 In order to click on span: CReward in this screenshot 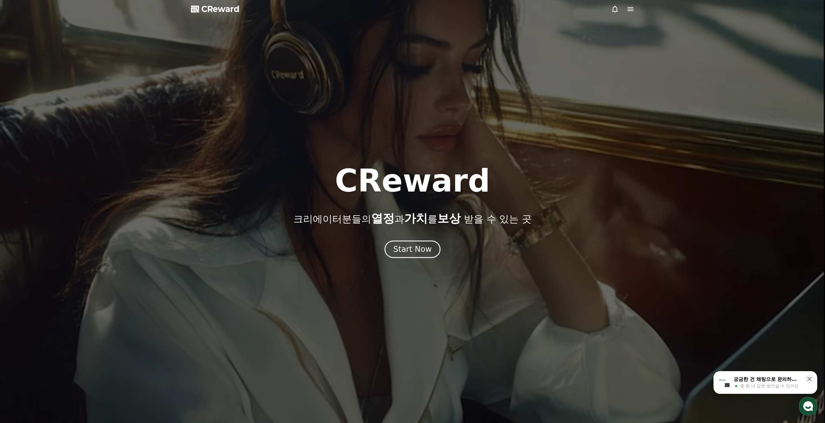, I will do `click(220, 9)`.